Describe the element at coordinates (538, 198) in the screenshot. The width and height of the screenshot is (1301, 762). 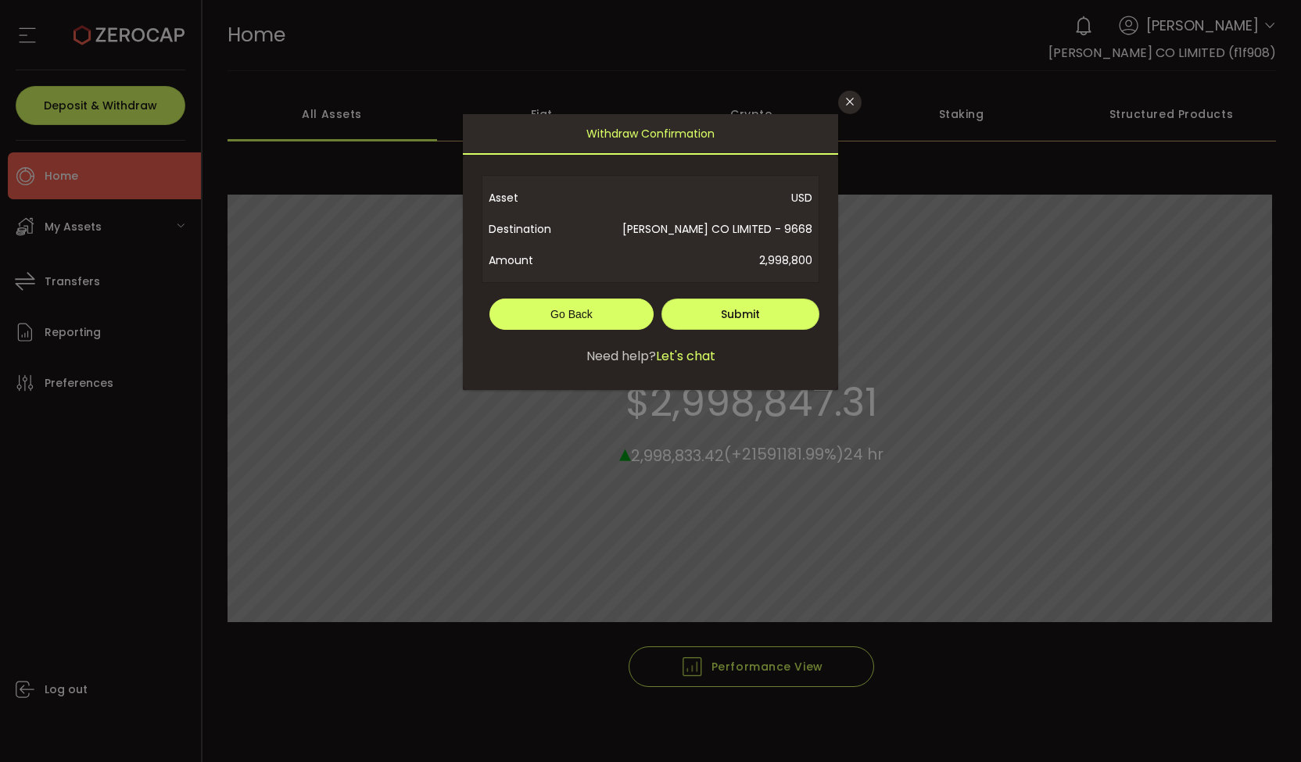
I see `span: Asset` at that location.